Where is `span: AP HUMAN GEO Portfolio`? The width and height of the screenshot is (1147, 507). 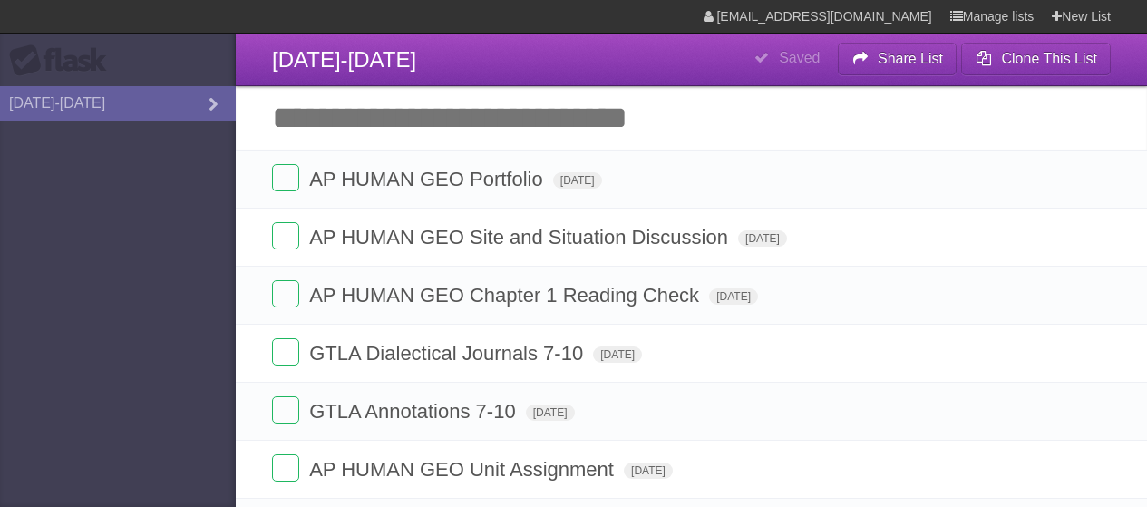
span: AP HUMAN GEO Portfolio is located at coordinates (428, 179).